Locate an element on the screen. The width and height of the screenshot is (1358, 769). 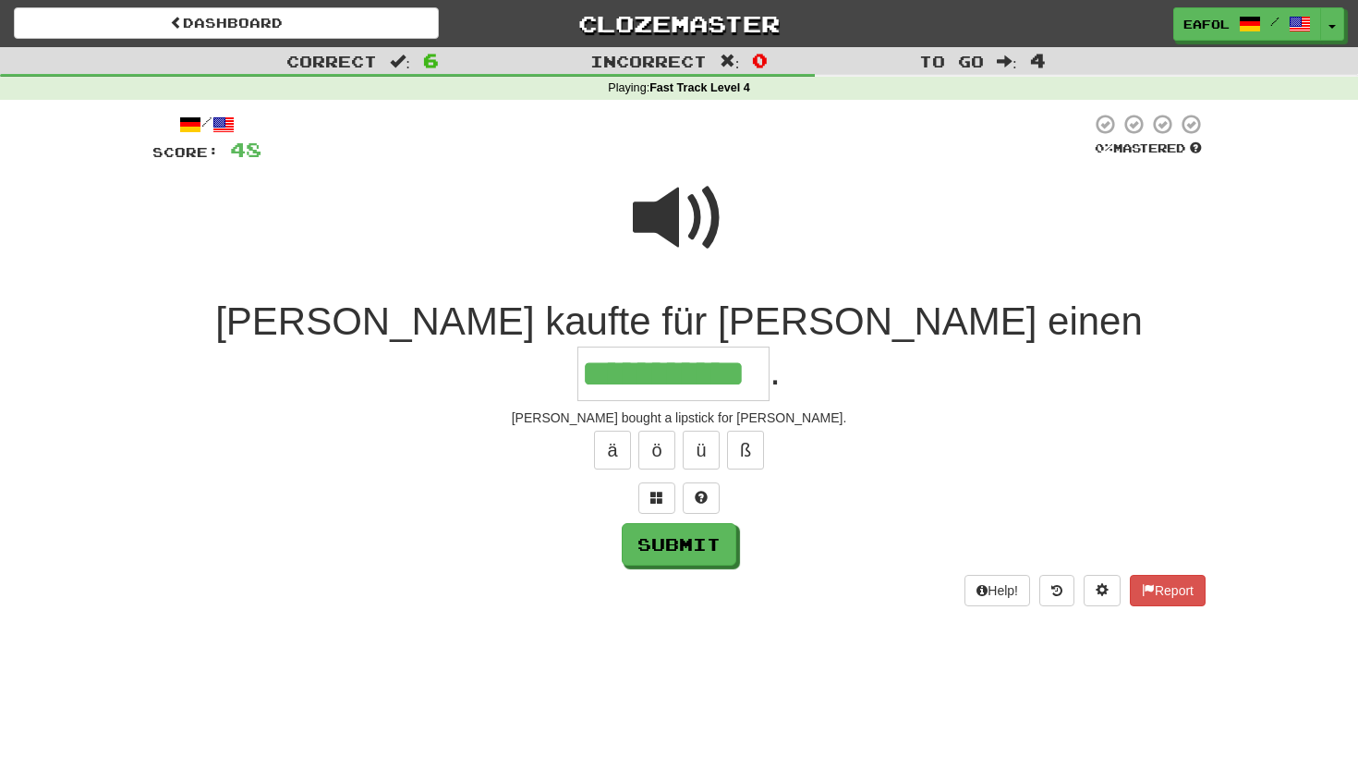
button: ö is located at coordinates (657, 450).